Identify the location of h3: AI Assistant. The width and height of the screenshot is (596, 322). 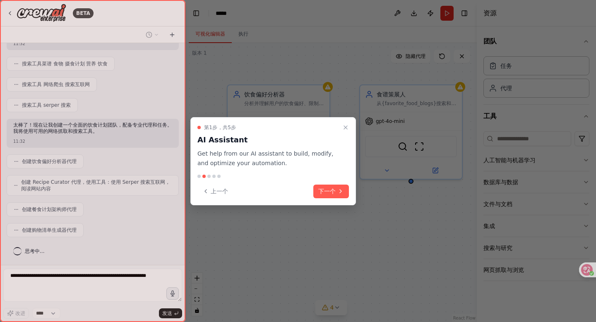
(268, 140).